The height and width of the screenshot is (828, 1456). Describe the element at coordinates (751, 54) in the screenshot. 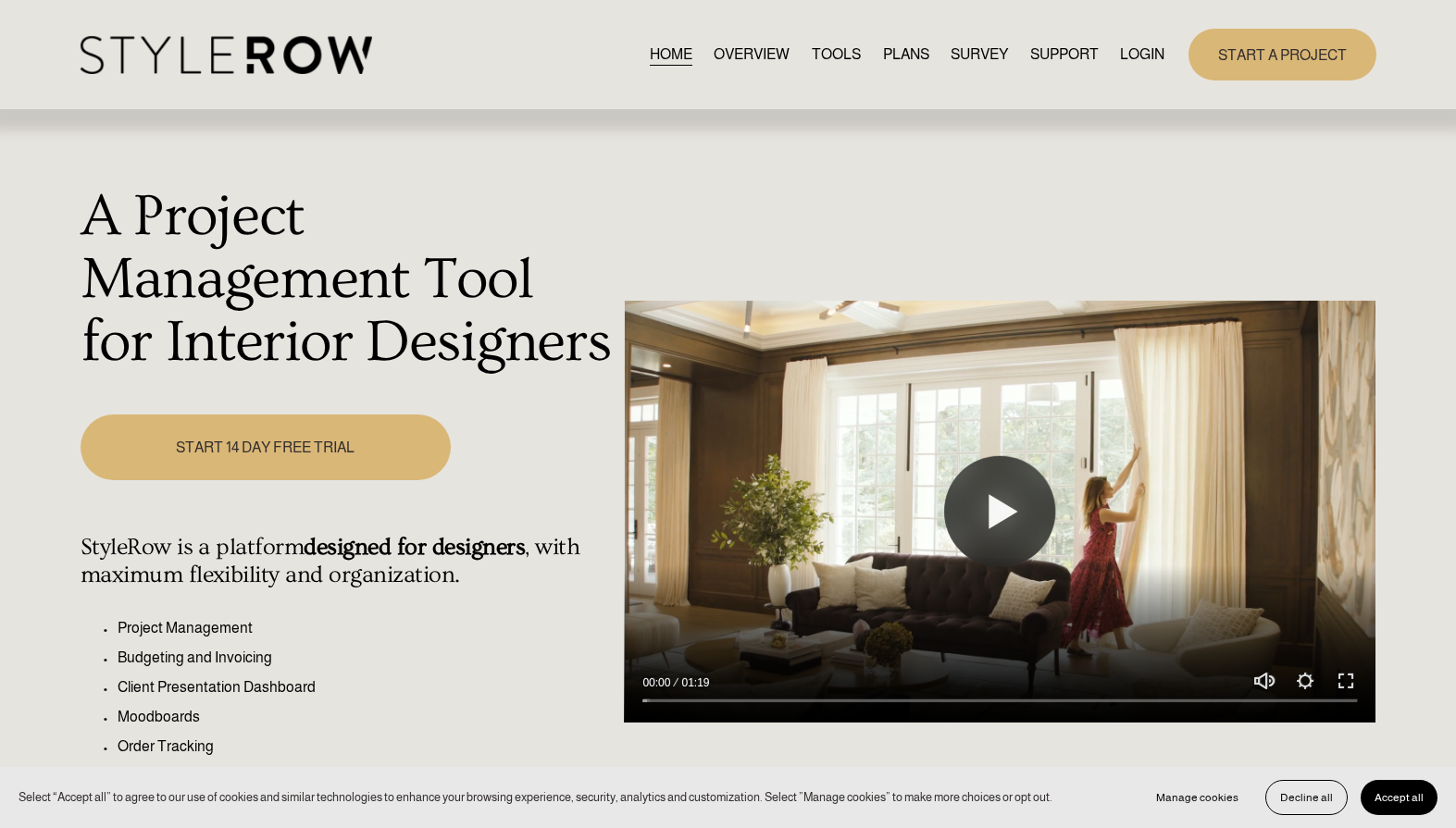

I see `a: OVERVIEW` at that location.